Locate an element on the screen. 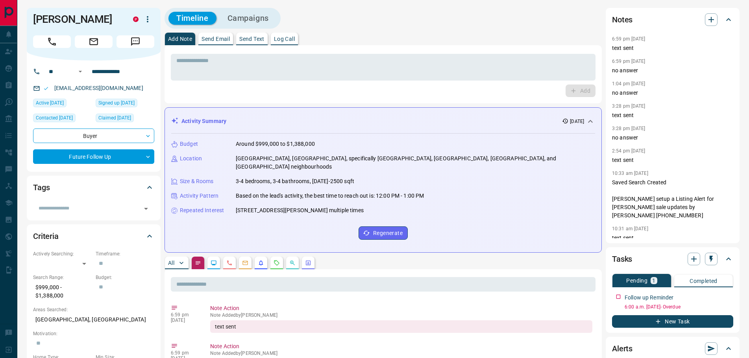 Image resolution: width=749 pixels, height=358 pixels. p: Location is located at coordinates (191, 159).